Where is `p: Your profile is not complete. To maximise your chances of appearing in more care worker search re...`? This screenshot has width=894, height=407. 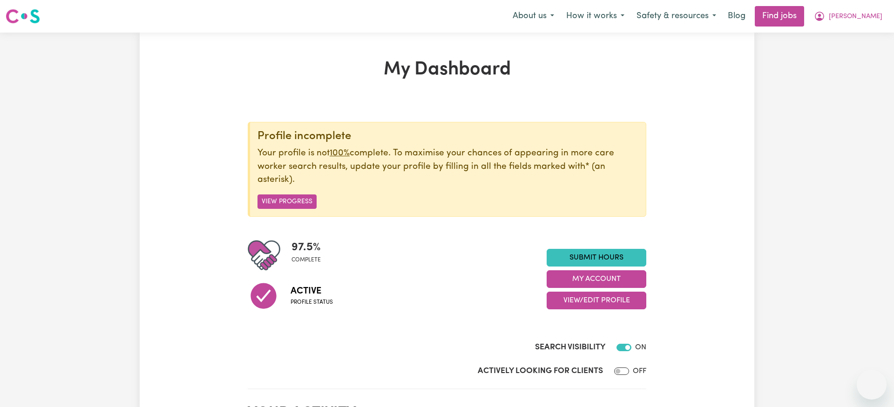
p: Your profile is not complete. To maximise your chances of appearing in more care worker search re... is located at coordinates (448, 167).